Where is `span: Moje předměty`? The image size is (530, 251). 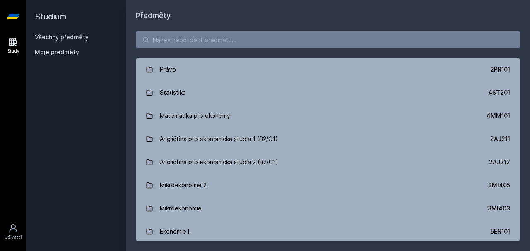 span: Moje předměty is located at coordinates (57, 52).